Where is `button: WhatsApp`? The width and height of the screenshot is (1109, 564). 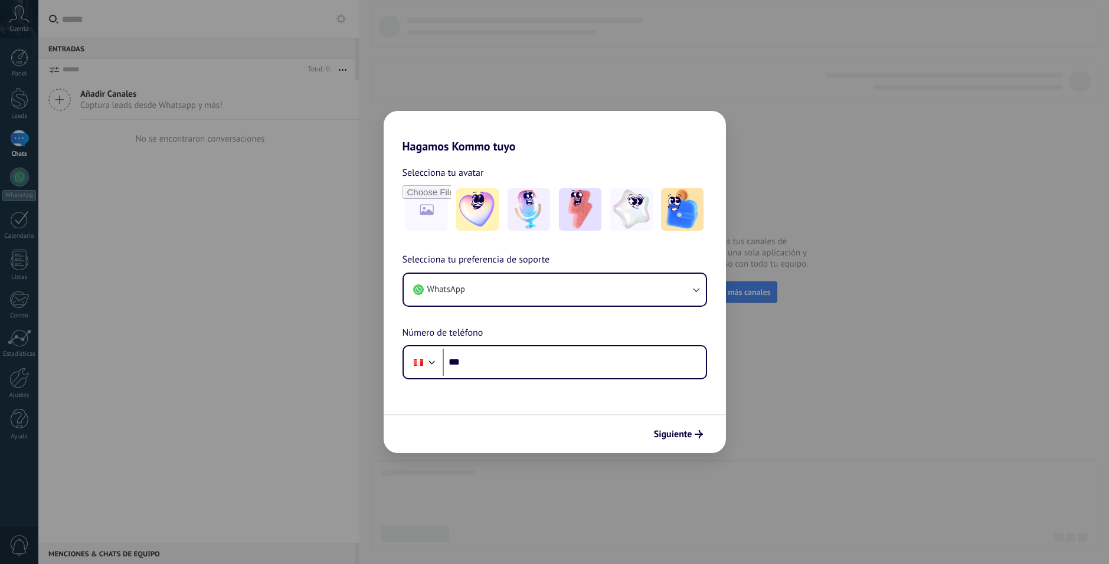
button: WhatsApp is located at coordinates (555, 290).